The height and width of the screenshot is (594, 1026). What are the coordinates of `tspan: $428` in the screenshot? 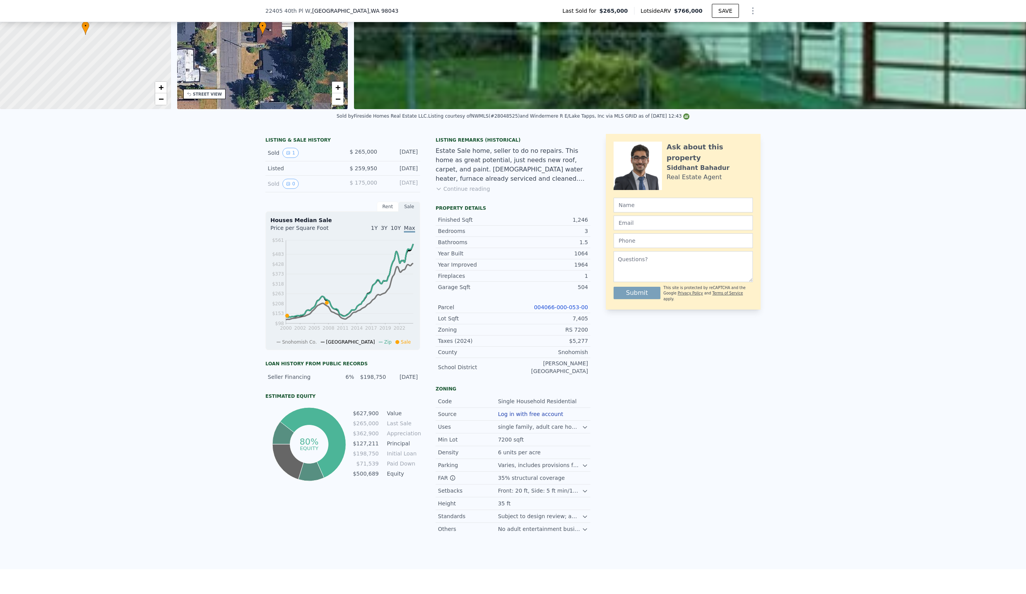 It's located at (278, 264).